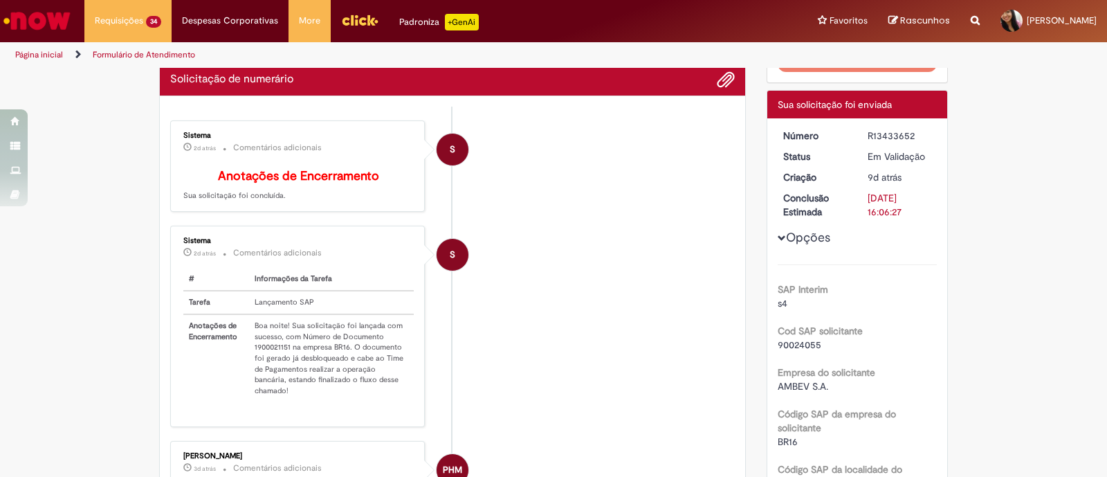 This screenshot has height=477, width=1107. What do you see at coordinates (835, 105) in the screenshot?
I see `span: Sua solicitação foi enviada` at bounding box center [835, 105].